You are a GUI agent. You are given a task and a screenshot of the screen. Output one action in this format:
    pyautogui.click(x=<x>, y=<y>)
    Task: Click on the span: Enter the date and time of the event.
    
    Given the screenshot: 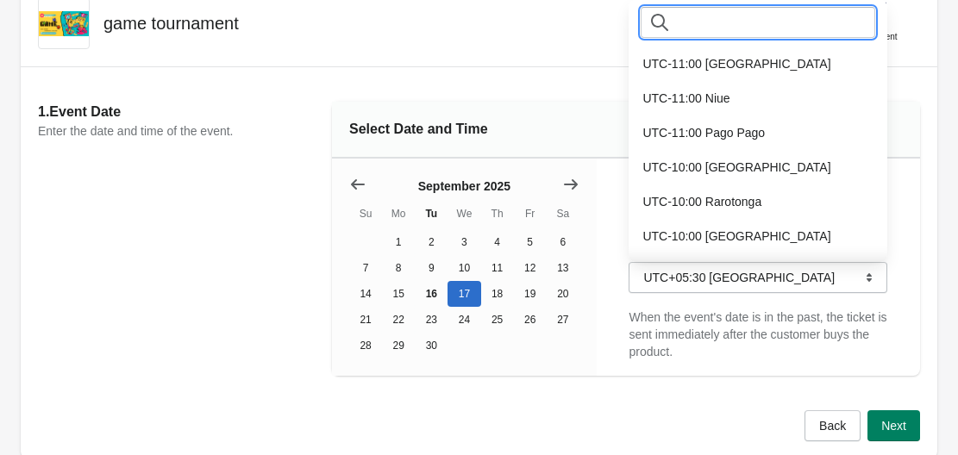 What is the action you would take?
    pyautogui.click(x=135, y=131)
    